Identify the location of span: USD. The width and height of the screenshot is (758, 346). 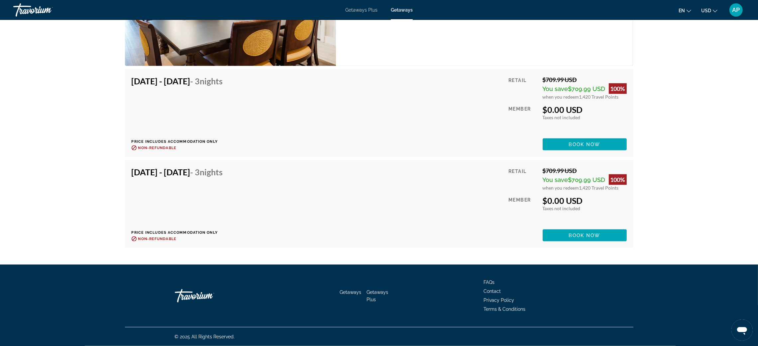
(706, 11).